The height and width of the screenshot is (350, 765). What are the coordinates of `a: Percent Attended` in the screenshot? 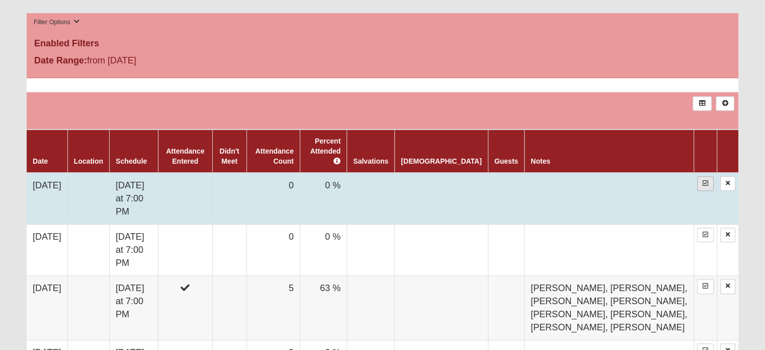 It's located at (326, 151).